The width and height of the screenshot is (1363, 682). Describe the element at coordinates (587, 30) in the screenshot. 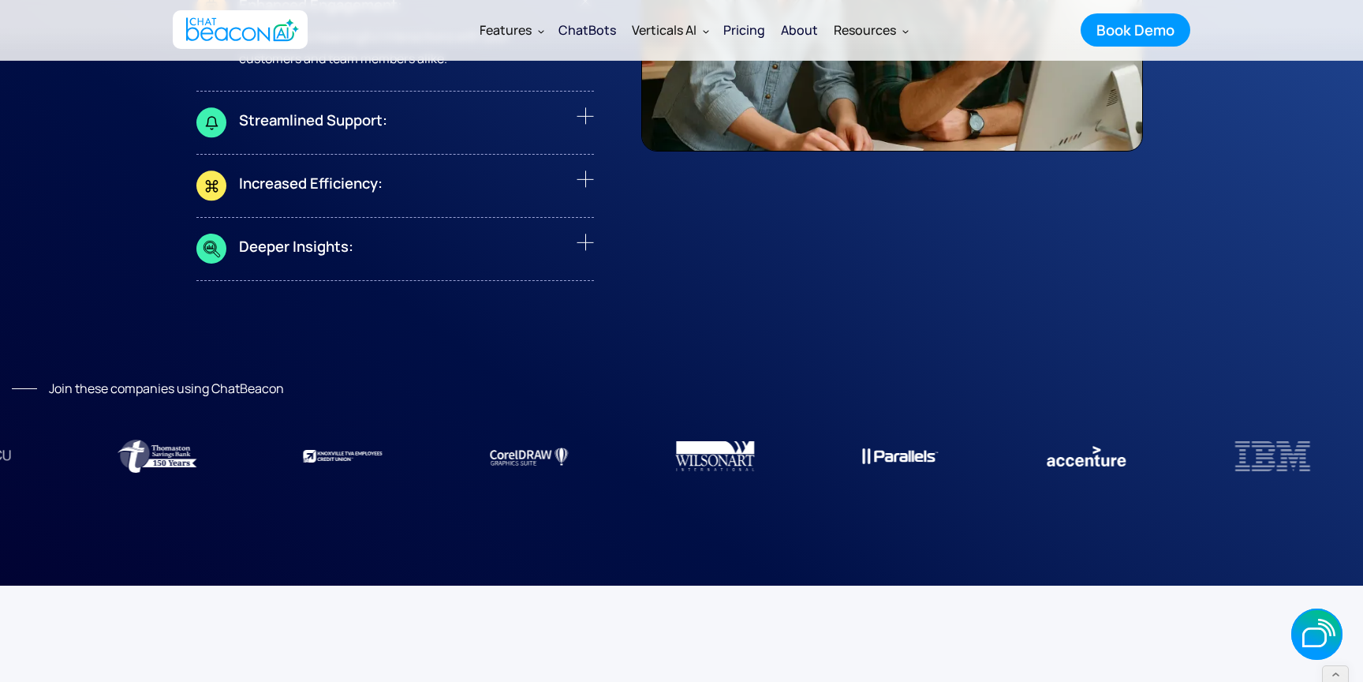

I see `div: ChatBots` at that location.